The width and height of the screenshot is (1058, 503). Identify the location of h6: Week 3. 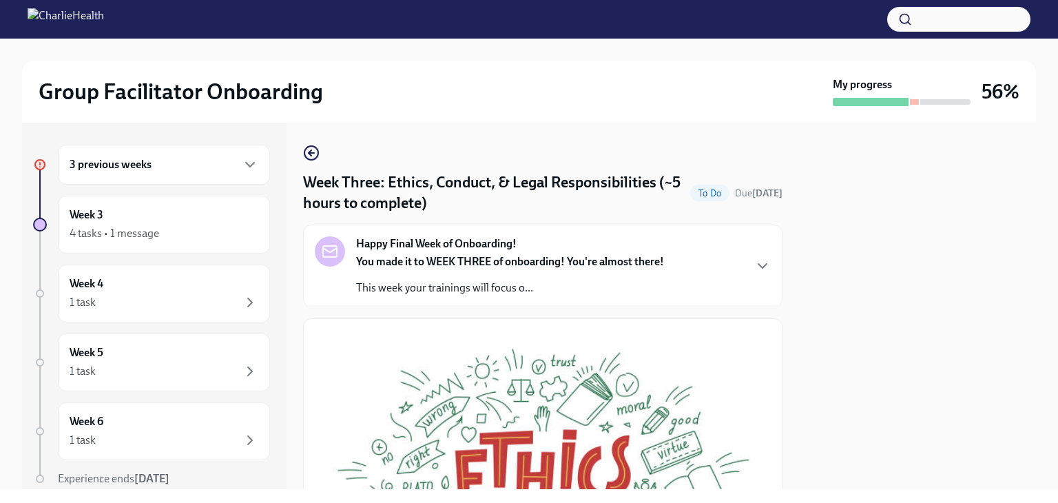
(86, 215).